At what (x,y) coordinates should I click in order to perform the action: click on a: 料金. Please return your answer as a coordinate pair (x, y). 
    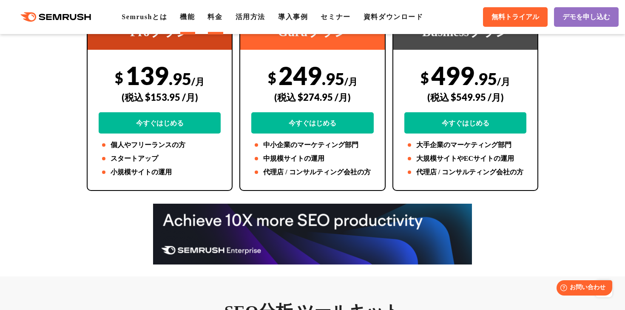
    Looking at the image, I should click on (215, 17).